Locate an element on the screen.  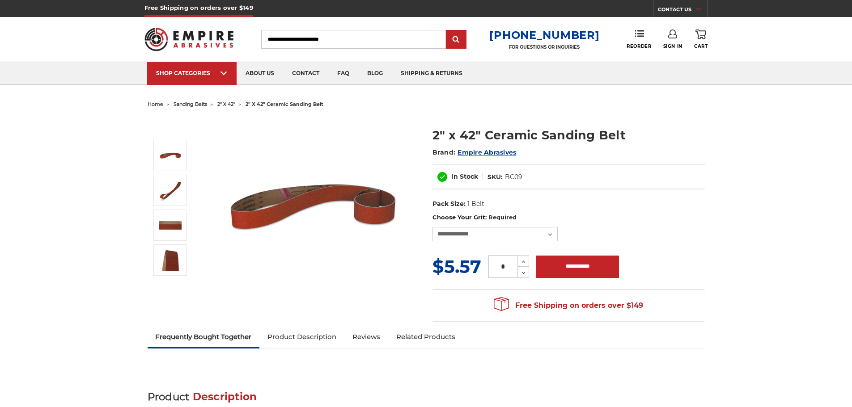
span: $5.57 is located at coordinates (456, 266).